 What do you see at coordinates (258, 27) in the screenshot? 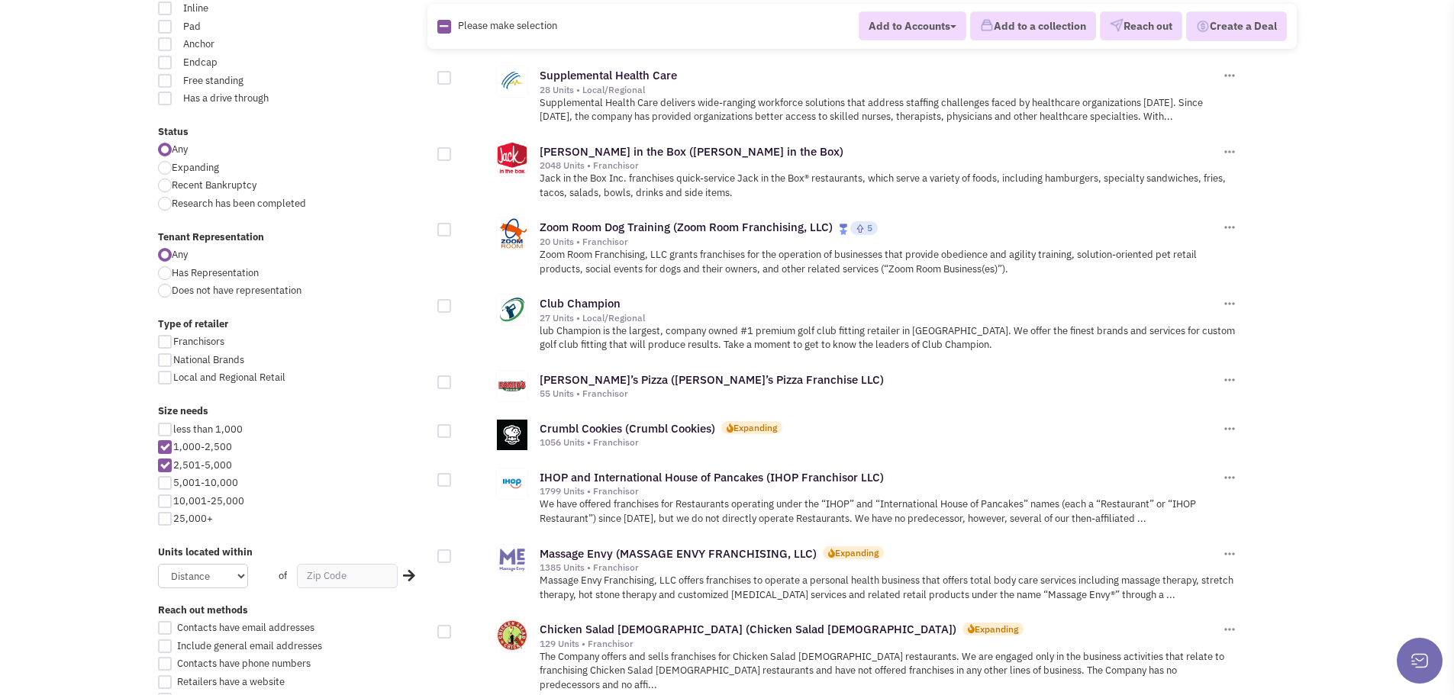
I see `span: Pad` at bounding box center [258, 27].